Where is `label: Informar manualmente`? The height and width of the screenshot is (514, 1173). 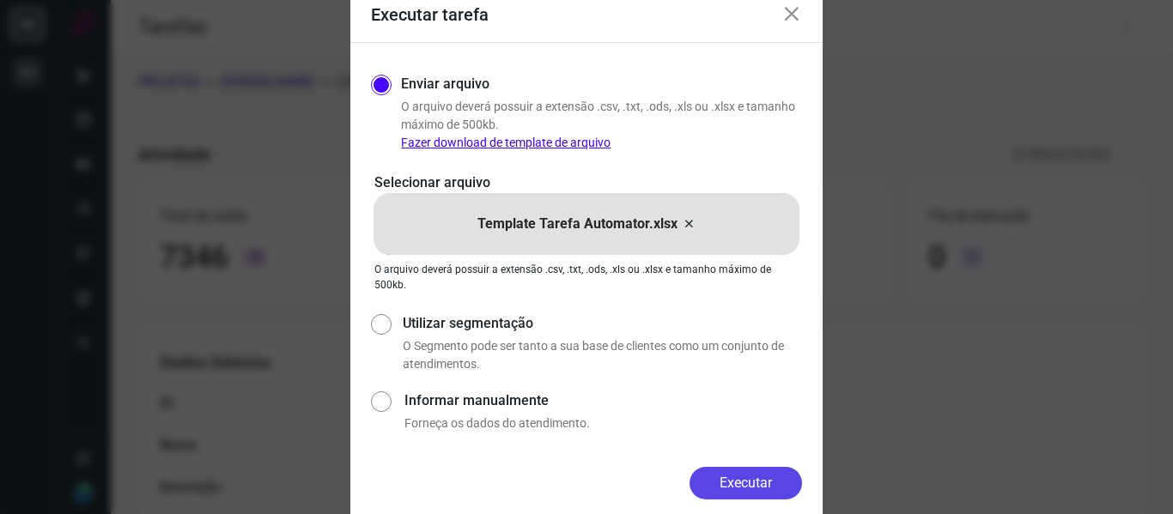
label: Informar manualmente is located at coordinates (603, 401).